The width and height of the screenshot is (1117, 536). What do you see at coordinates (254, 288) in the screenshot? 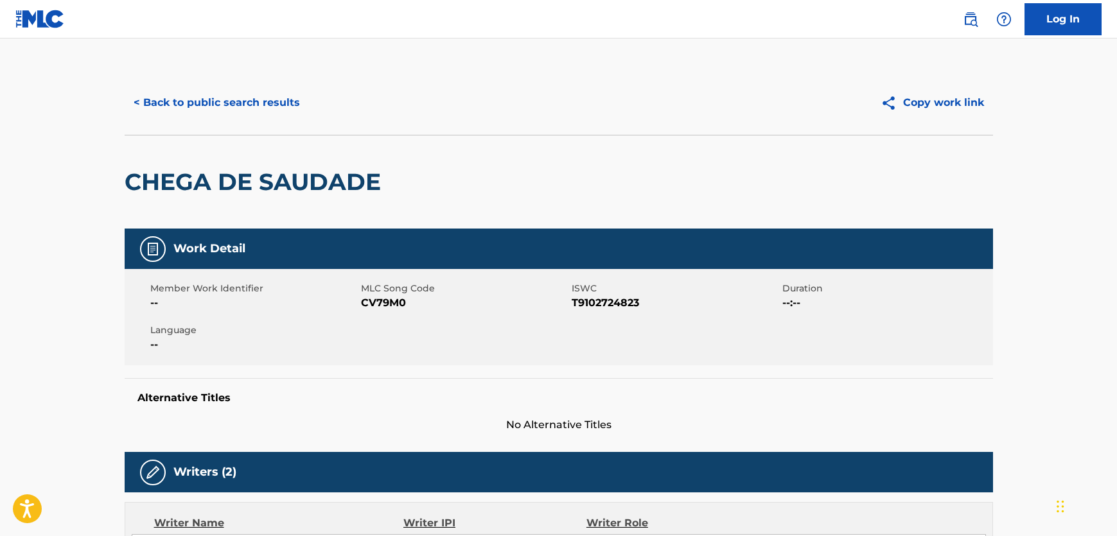
I see `span: Member Work Identifier` at bounding box center [254, 288].